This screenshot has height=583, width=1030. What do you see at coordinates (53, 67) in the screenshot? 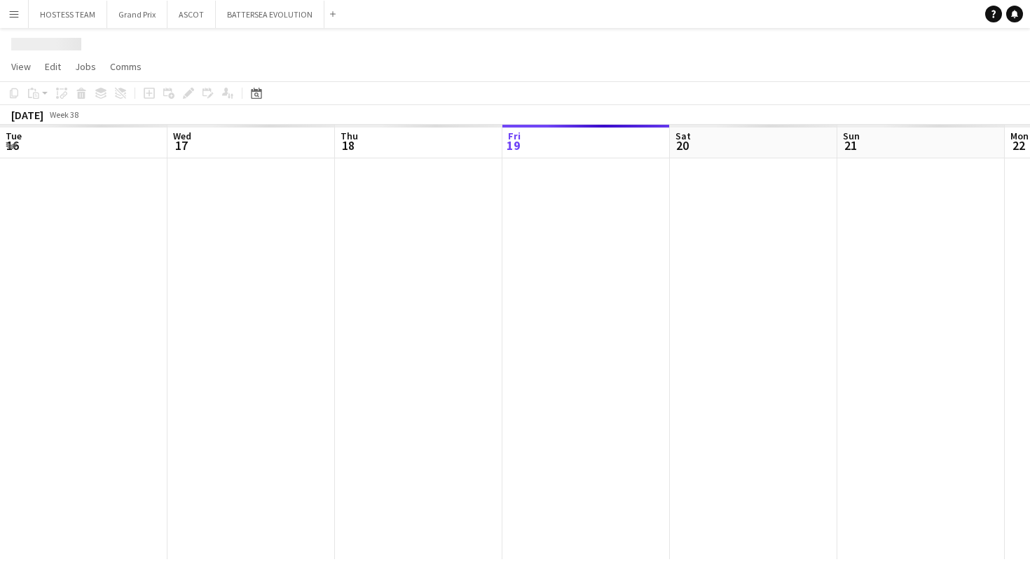
I see `span: Edit` at bounding box center [53, 67].